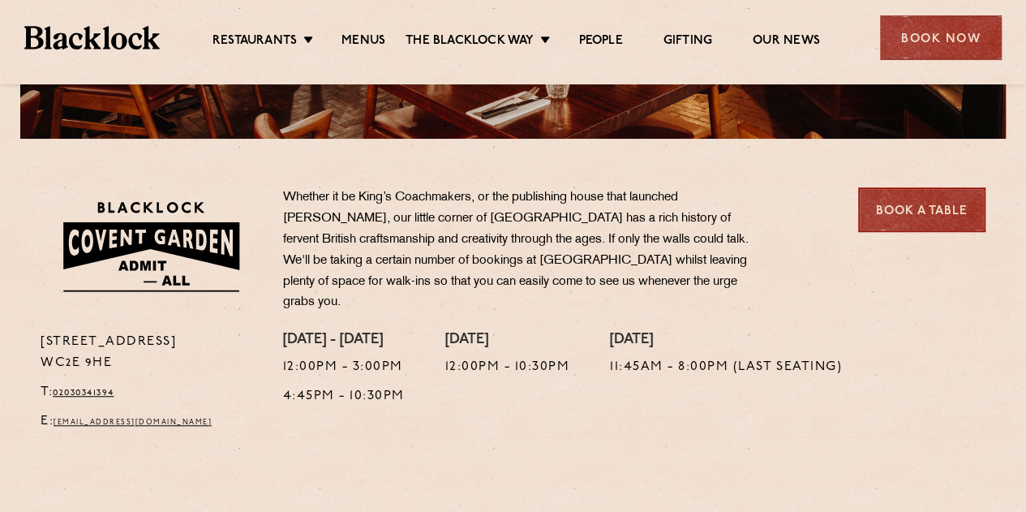 Image resolution: width=1026 pixels, height=512 pixels. I want to click on div: Book Now, so click(941, 37).